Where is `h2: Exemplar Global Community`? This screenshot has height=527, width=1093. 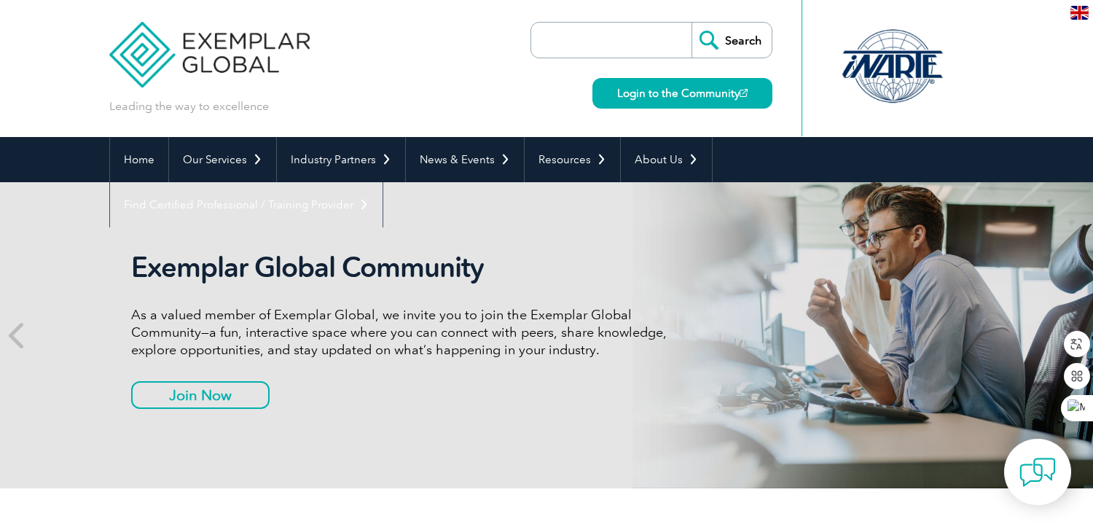 h2: Exemplar Global Community is located at coordinates (404, 267).